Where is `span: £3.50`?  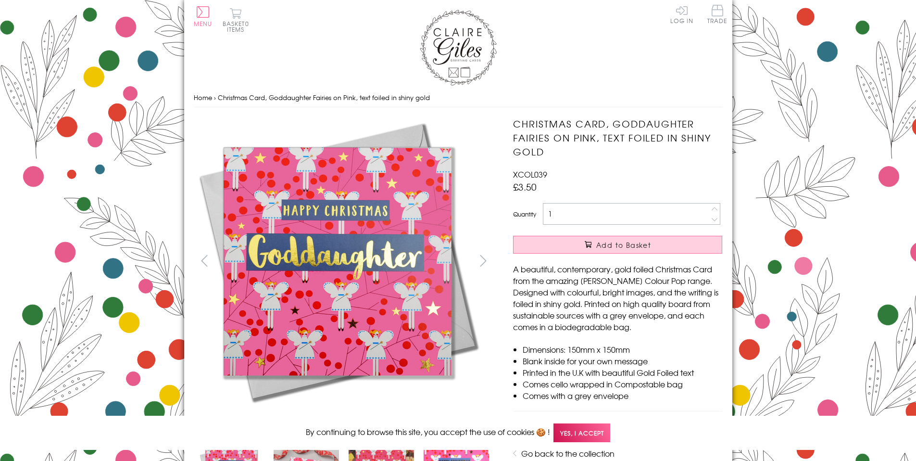
span: £3.50 is located at coordinates (525, 187).